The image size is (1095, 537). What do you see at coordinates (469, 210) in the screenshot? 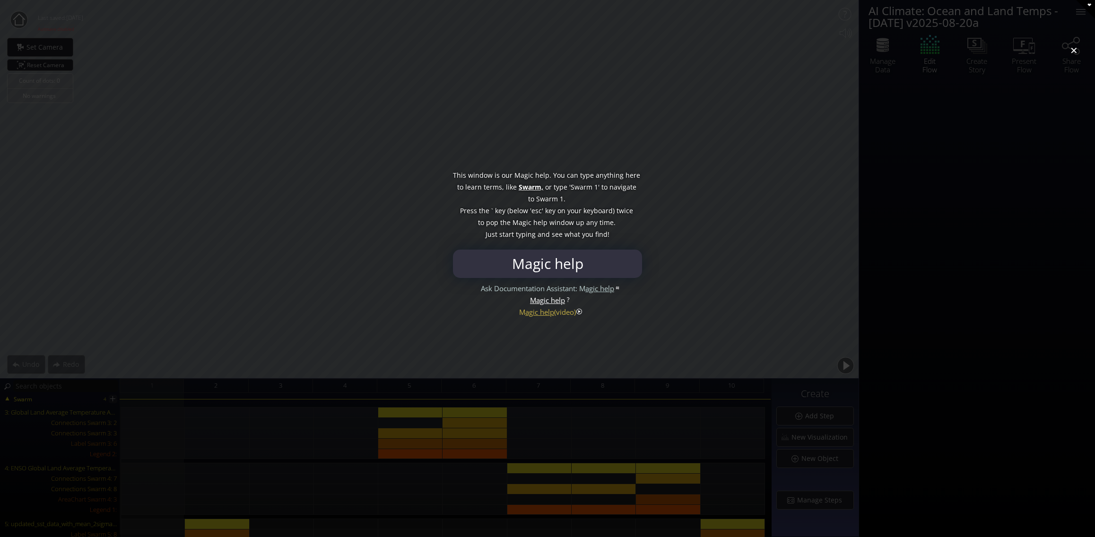
I see `span: Press` at bounding box center [469, 210].